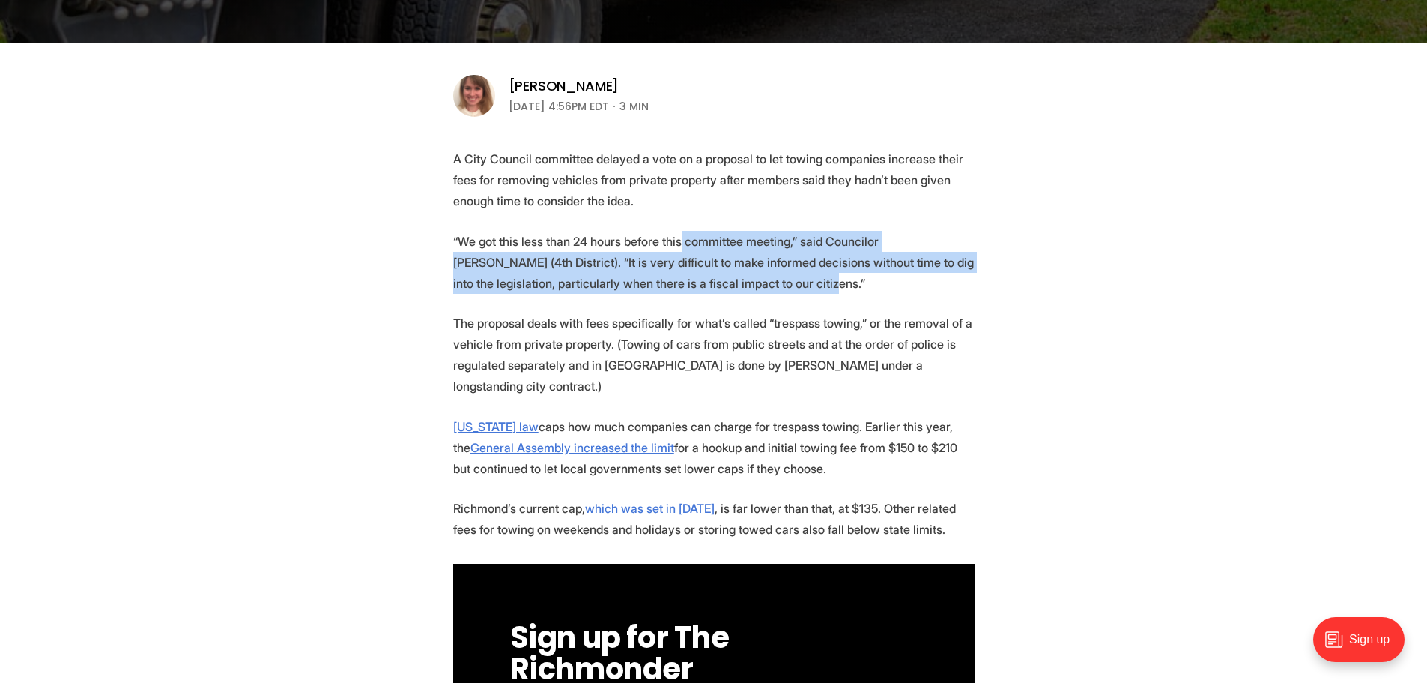  Describe the element at coordinates (634, 106) in the screenshot. I see `span: 3 min` at that location.